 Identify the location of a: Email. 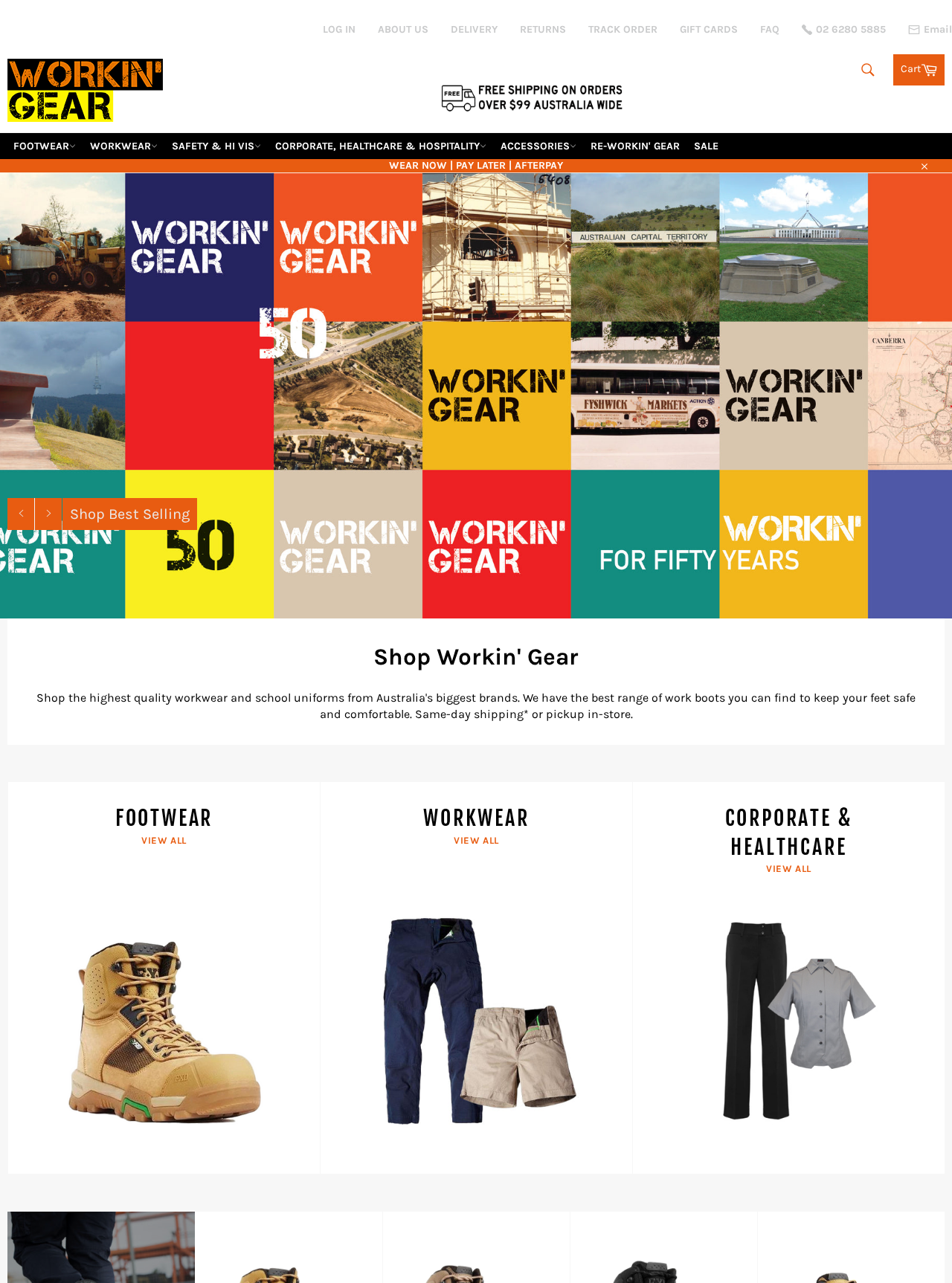
(930, 29).